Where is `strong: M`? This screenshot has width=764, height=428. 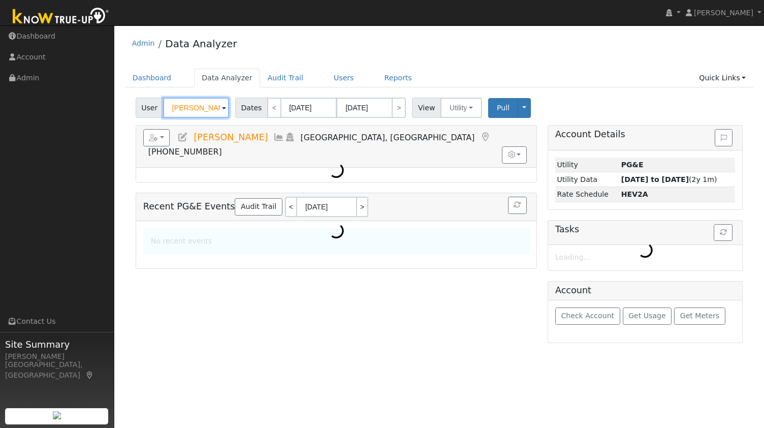
strong: M is located at coordinates (634, 194).